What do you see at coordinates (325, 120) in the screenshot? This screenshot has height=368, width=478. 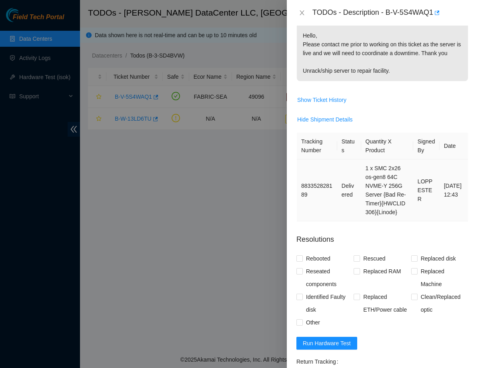 I see `button: Hide Shipment Details` at bounding box center [325, 120].